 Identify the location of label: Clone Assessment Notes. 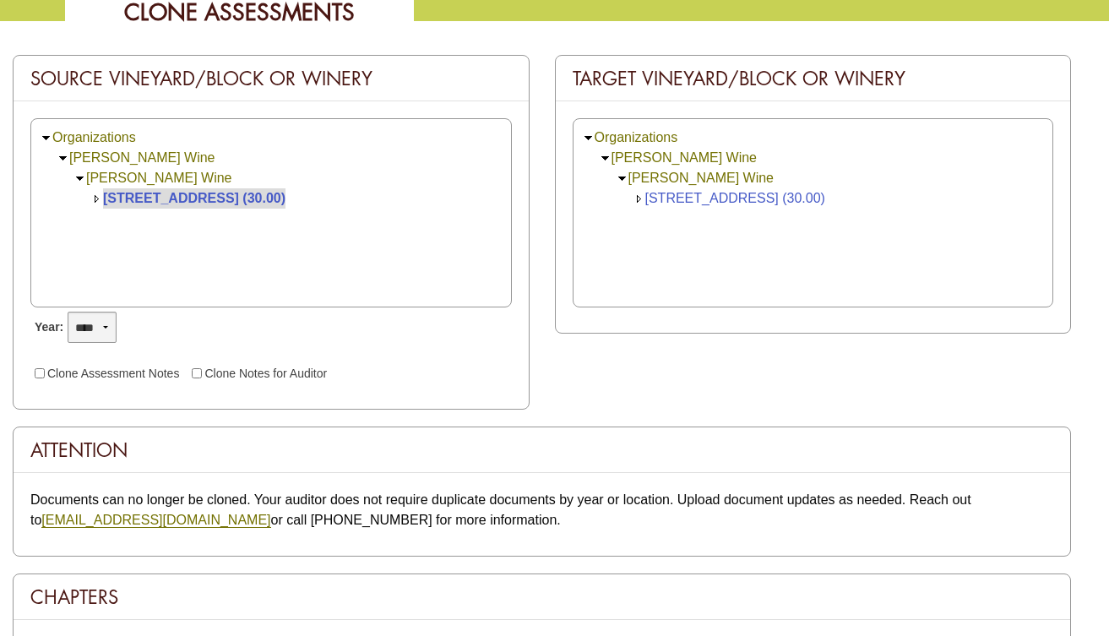
(113, 373).